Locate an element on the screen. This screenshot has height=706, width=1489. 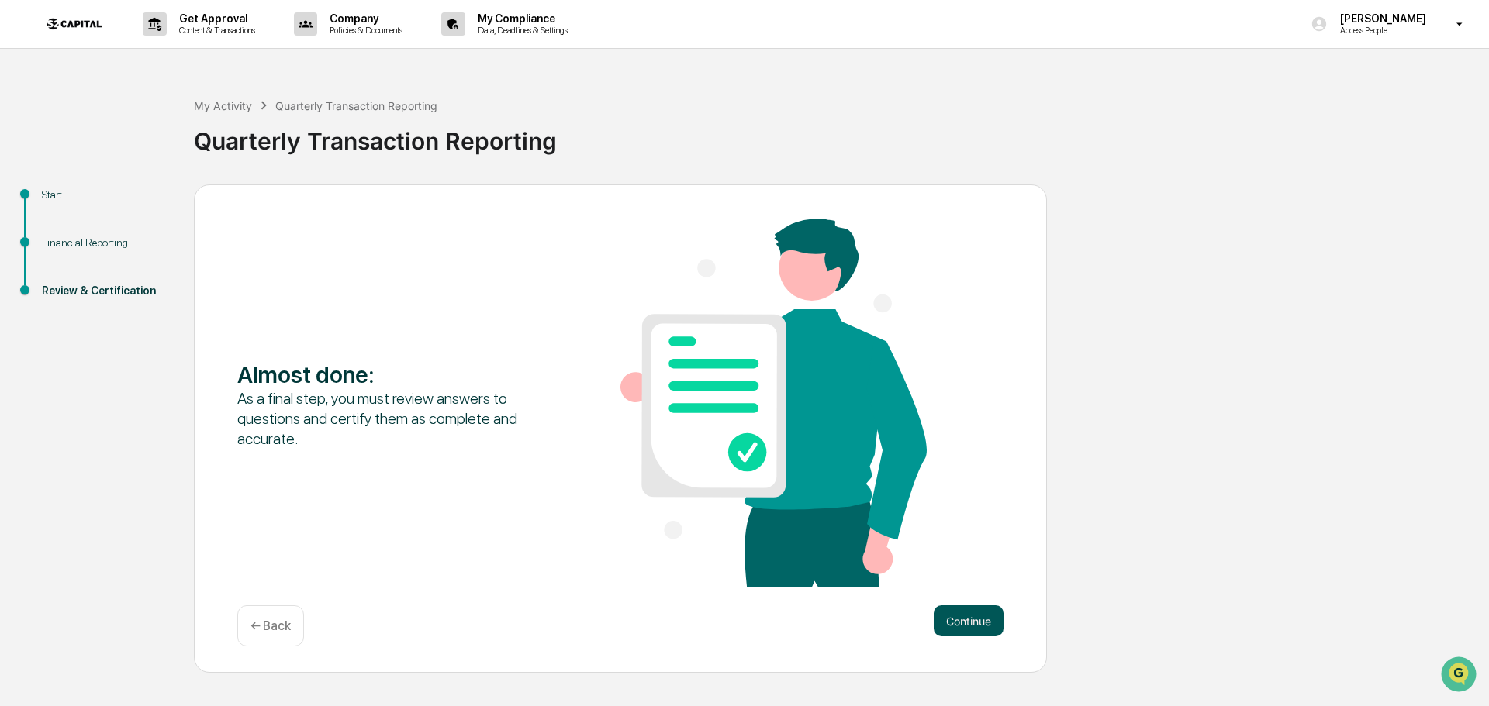
button: Open customer support is located at coordinates (19, 19).